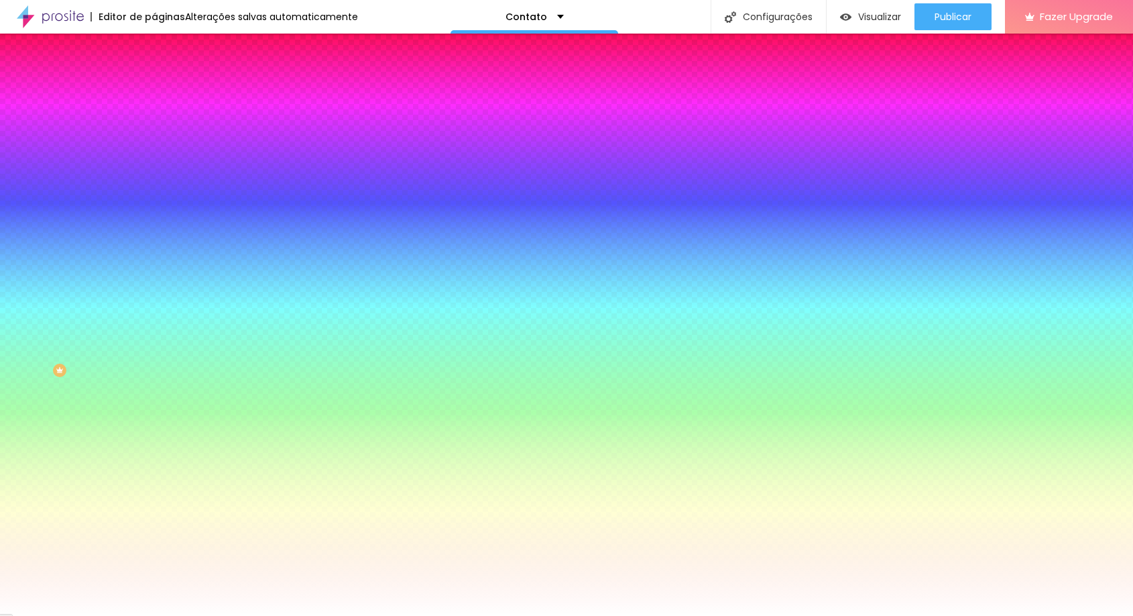  I want to click on p: Contato, so click(526, 17).